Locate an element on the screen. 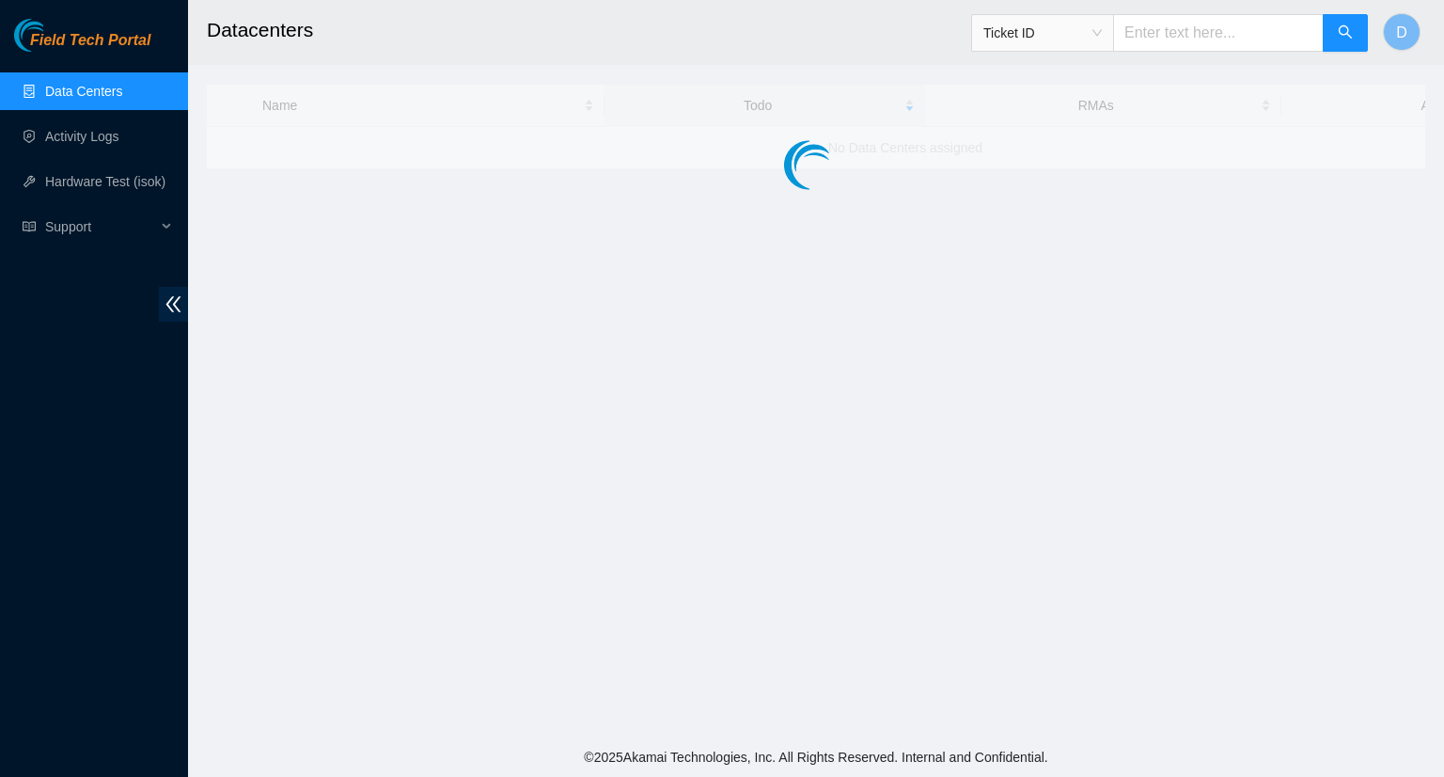  span: search is located at coordinates (1345, 33).